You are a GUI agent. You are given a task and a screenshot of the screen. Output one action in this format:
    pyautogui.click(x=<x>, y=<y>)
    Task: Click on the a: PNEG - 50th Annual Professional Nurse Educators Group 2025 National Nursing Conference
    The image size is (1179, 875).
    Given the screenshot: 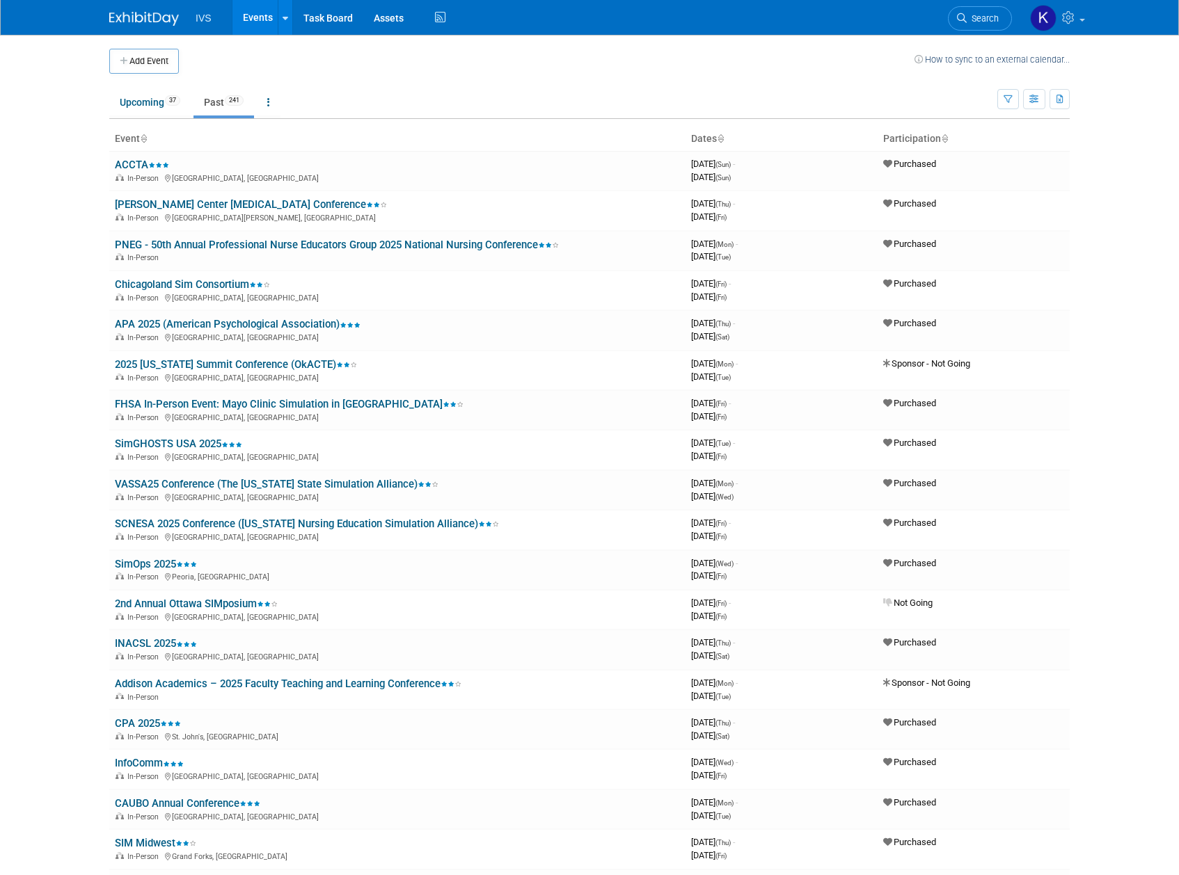 What is the action you would take?
    pyautogui.click(x=337, y=245)
    